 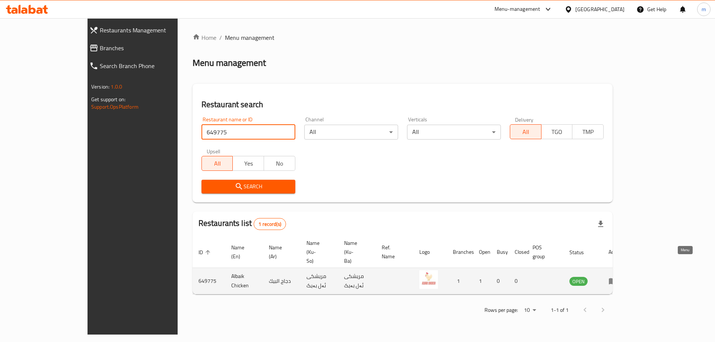 What do you see at coordinates (248, 132) in the screenshot?
I see `input: Search for restaurant name or ID..` at bounding box center [248, 132].